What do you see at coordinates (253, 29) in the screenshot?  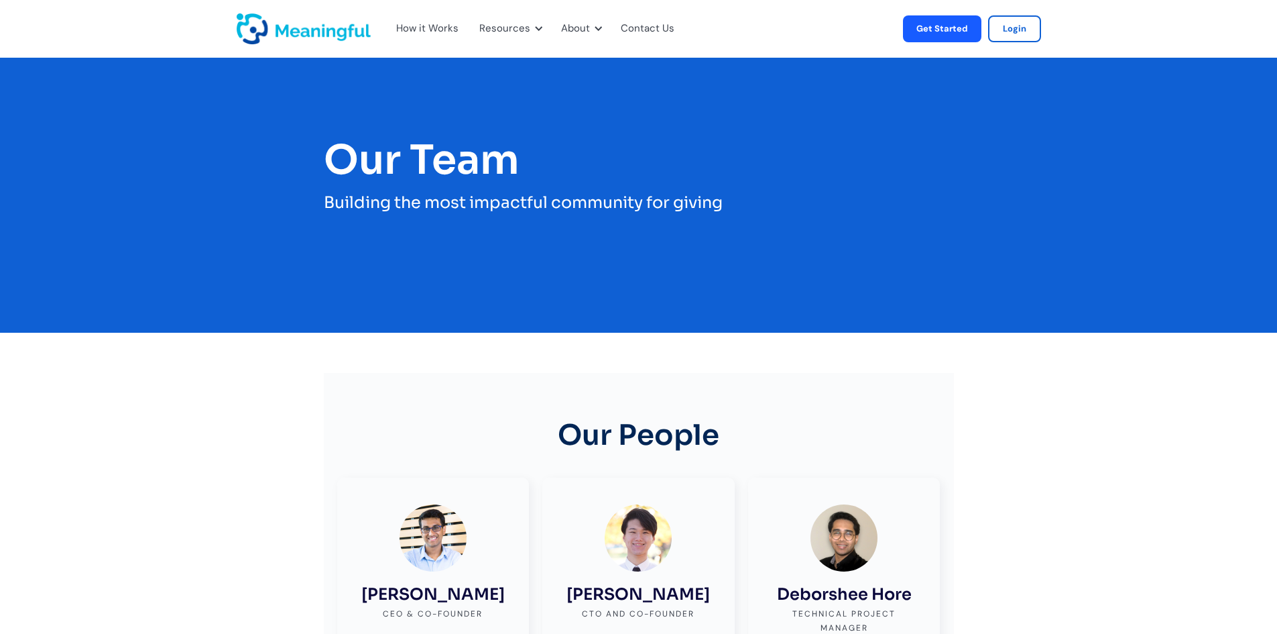 I see `a: home` at bounding box center [253, 29].